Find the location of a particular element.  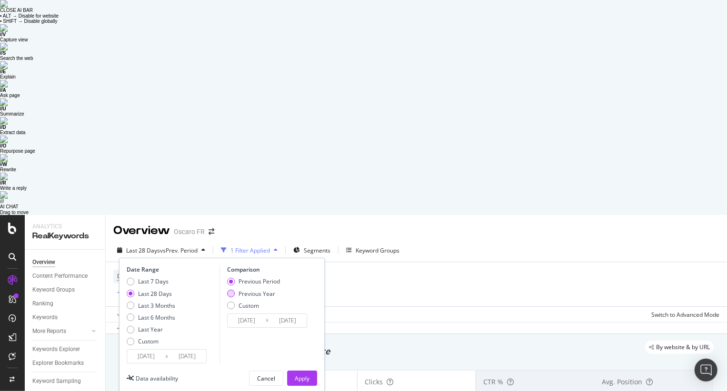

span: Avg. Position is located at coordinates (622, 382).